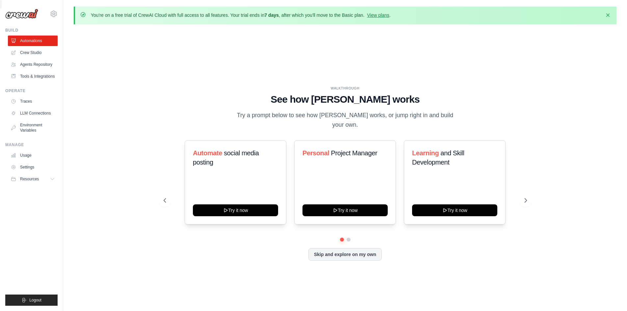 The image size is (627, 311). What do you see at coordinates (33, 167) in the screenshot?
I see `a: Settings` at bounding box center [33, 167].